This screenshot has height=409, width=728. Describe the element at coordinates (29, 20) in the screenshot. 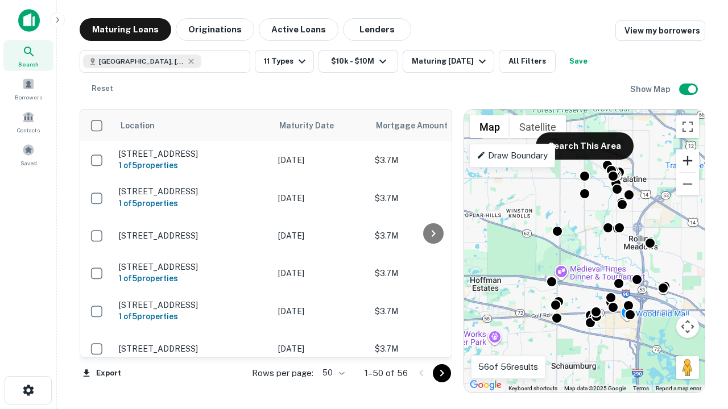

I see `img: capitalize-icon.png` at that location.